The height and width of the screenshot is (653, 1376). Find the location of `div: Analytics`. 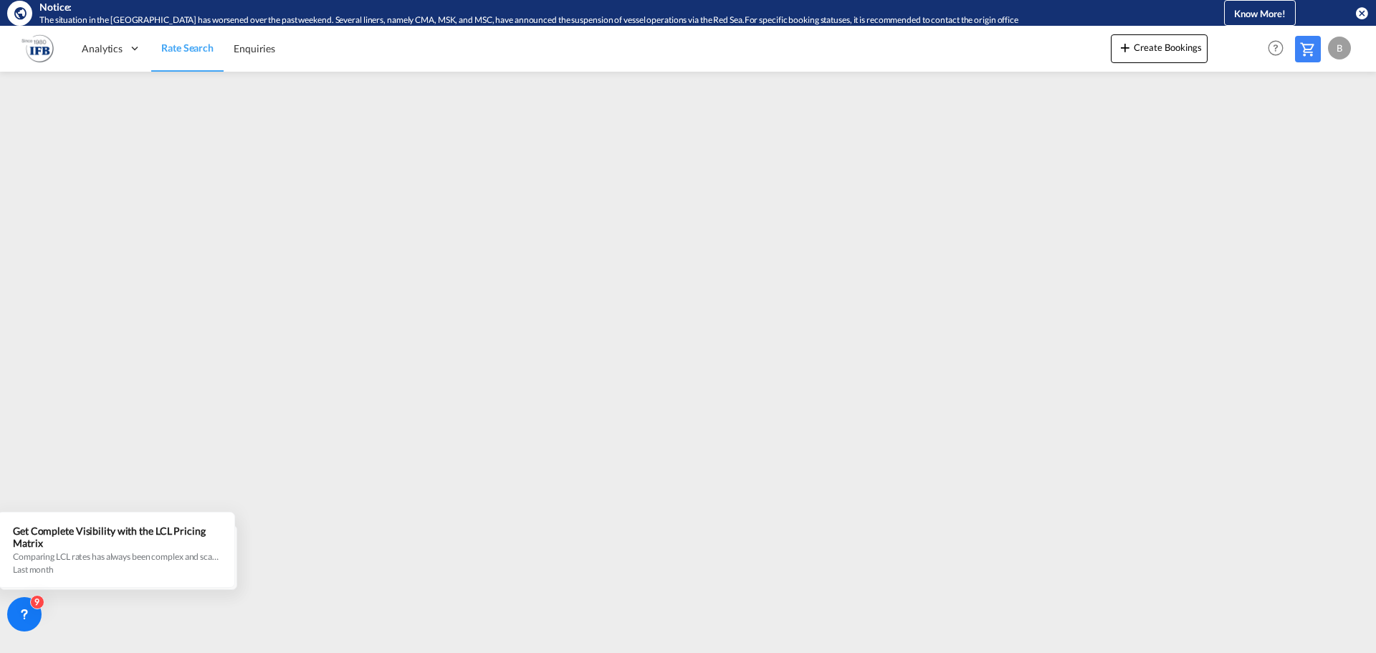

div: Analytics is located at coordinates (111, 48).